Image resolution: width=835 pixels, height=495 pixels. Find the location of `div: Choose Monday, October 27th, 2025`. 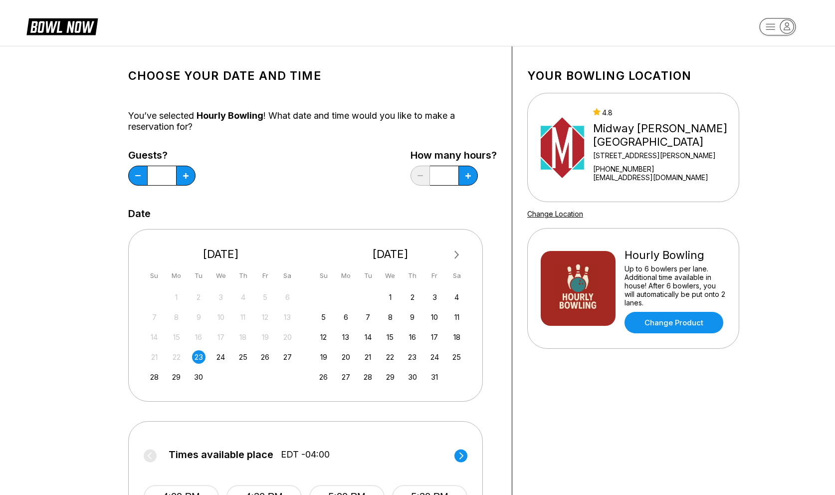

div: Choose Monday, October 27th, 2025 is located at coordinates (346, 376).